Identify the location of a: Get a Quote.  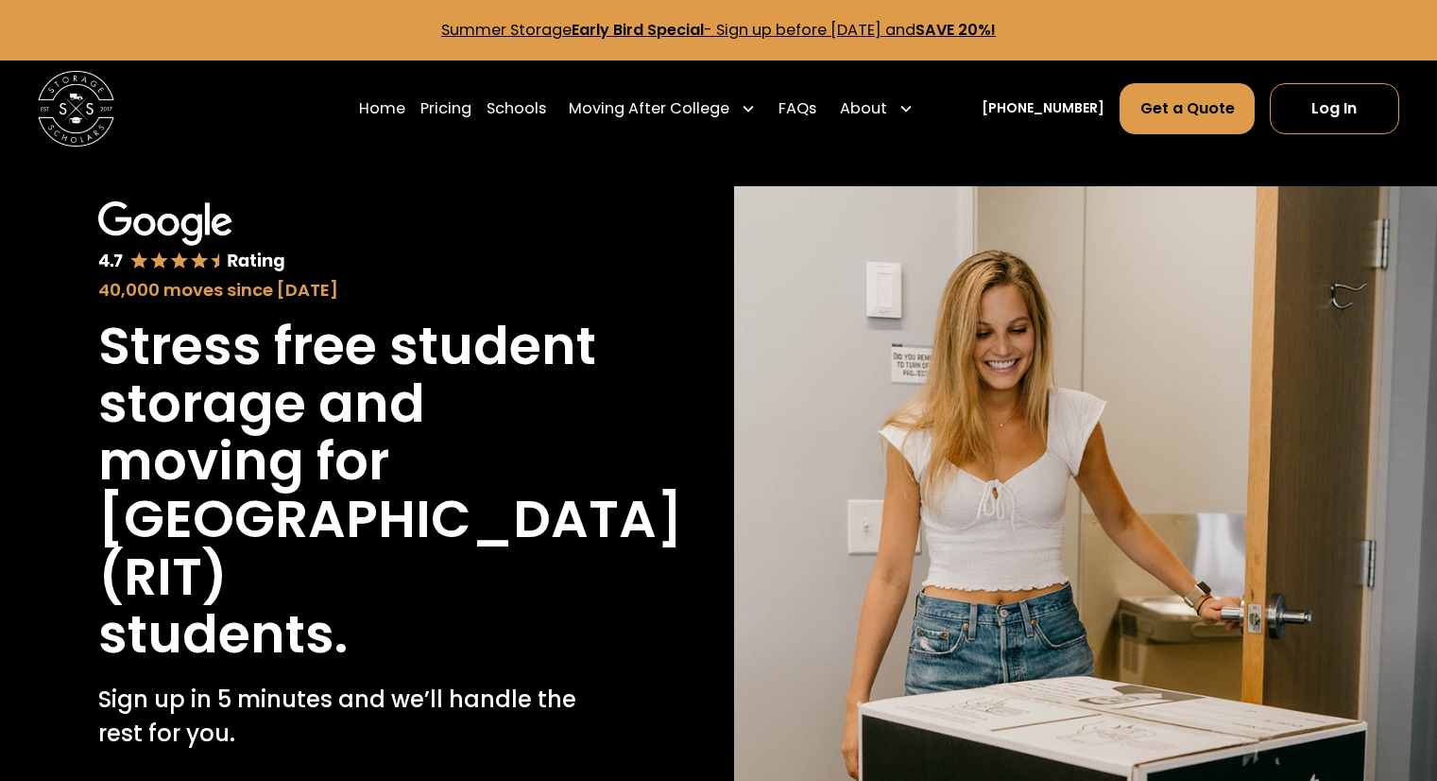
(1187, 109).